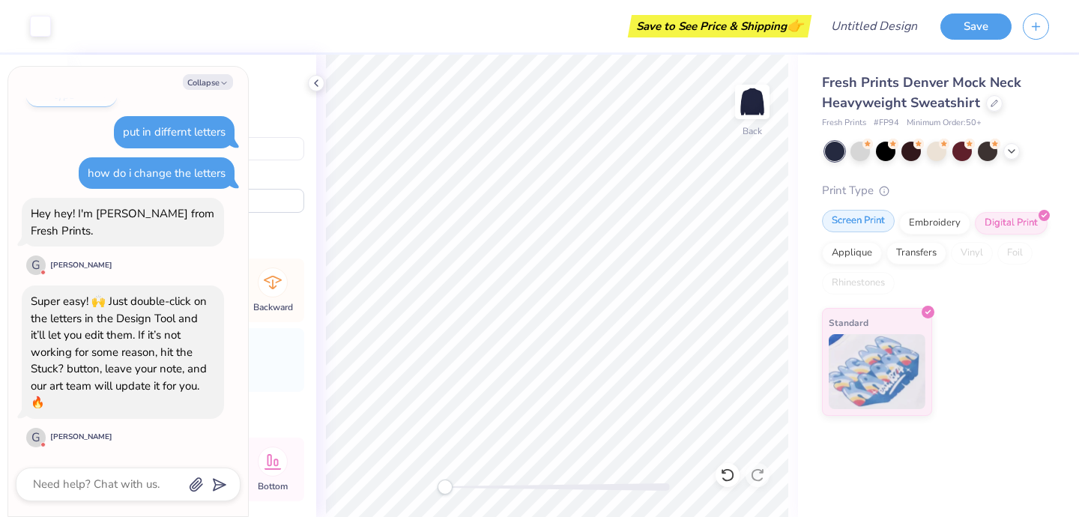 This screenshot has height=517, width=1079. What do you see at coordinates (887, 123) in the screenshot?
I see `span: # FP94` at bounding box center [887, 123].